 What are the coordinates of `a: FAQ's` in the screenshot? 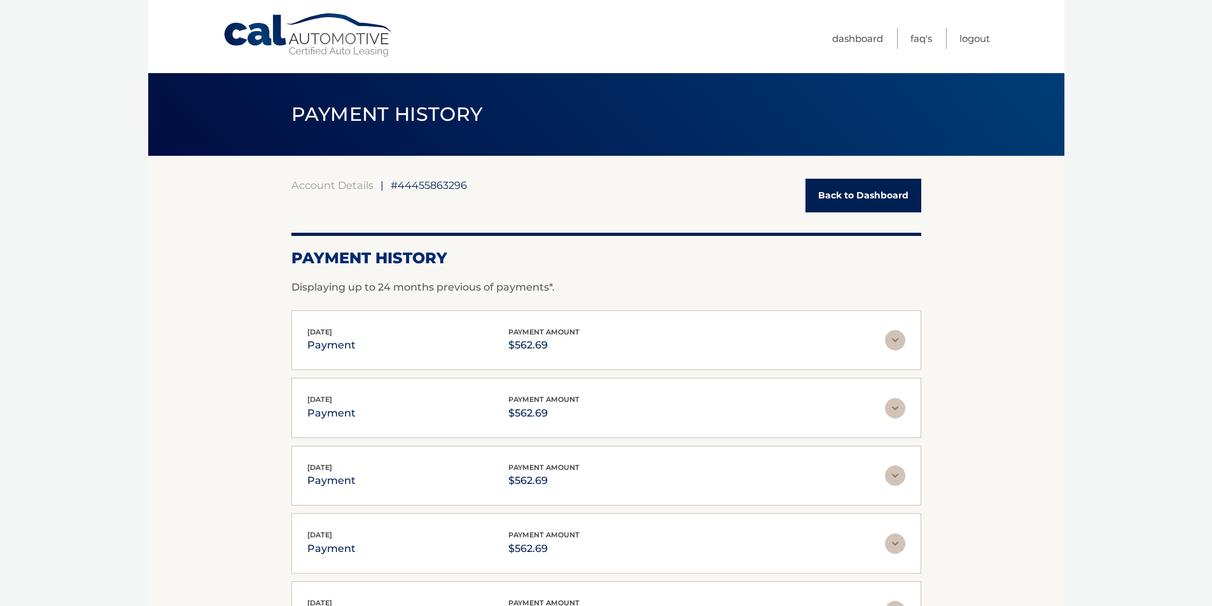 It's located at (921, 38).